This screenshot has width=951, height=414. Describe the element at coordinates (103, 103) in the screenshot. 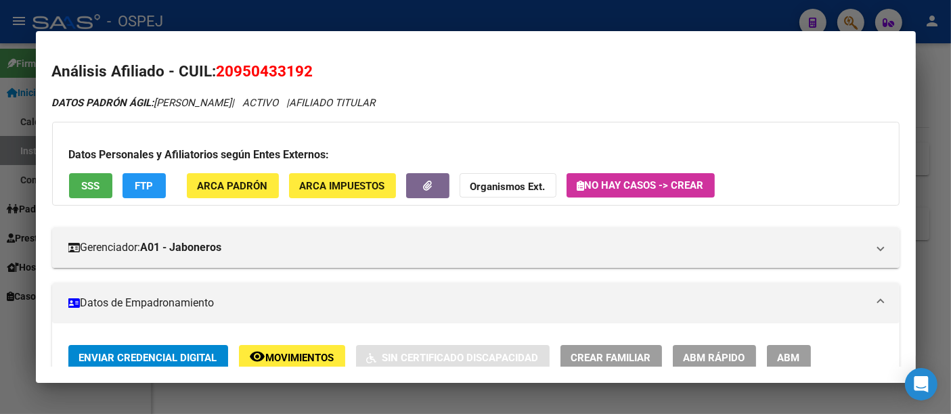

I see `strong: DATOS PADRÓN ÁGIL:` at that location.